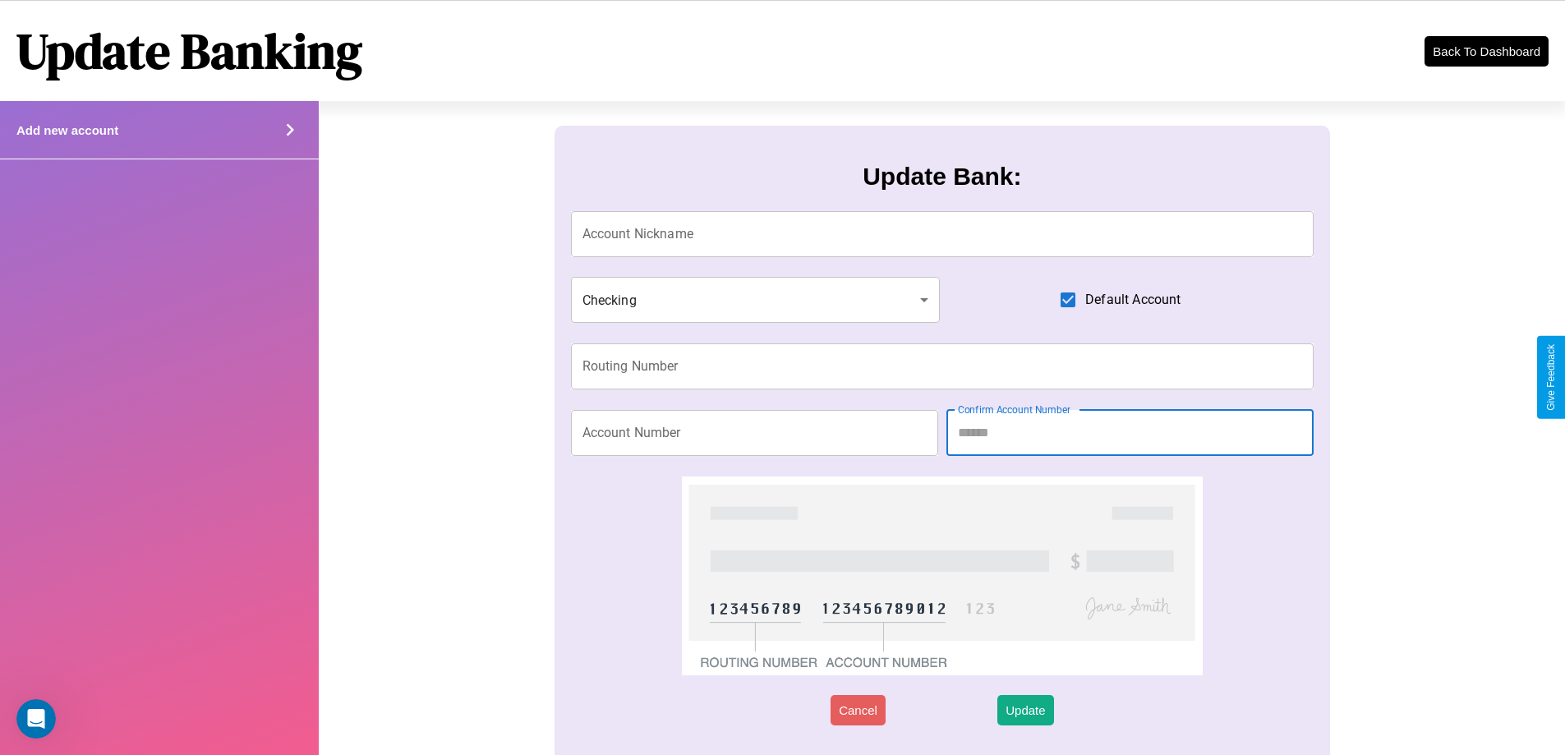 This screenshot has height=755, width=1565. I want to click on span: Default Account, so click(1133, 300).